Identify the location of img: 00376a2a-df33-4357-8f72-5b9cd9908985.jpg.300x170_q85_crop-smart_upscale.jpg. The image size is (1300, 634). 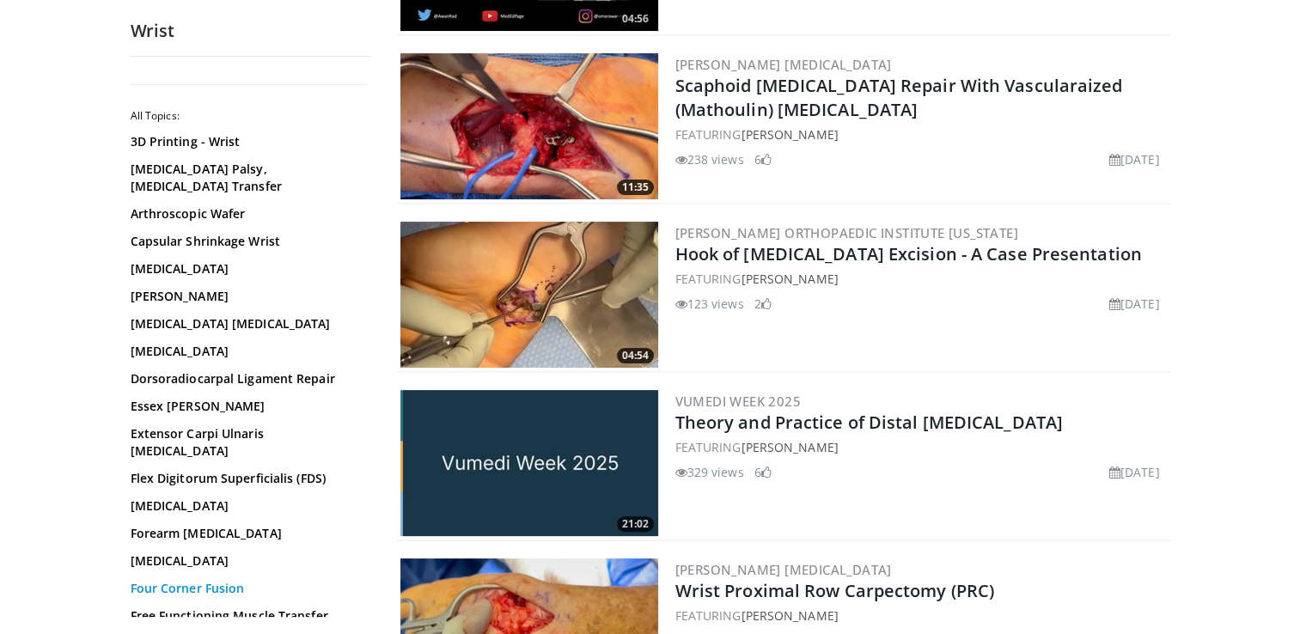
(529, 463).